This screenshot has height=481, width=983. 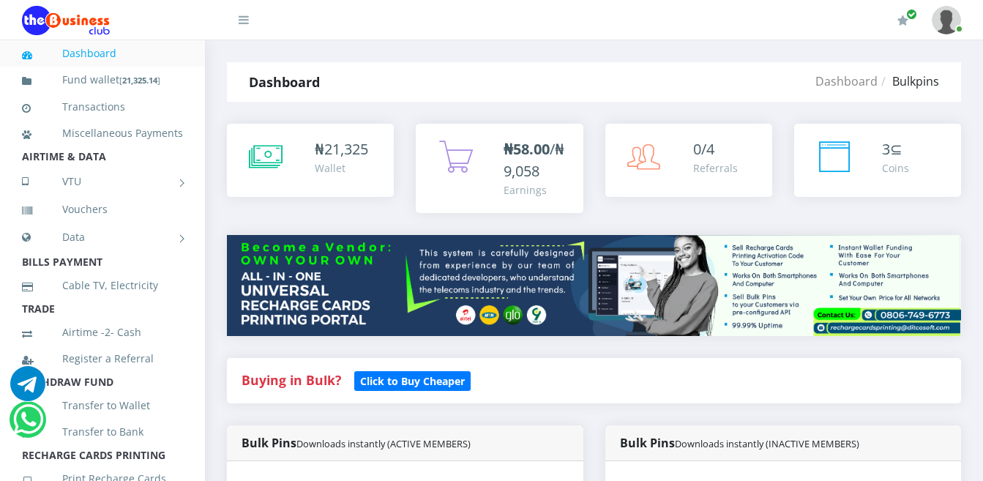 What do you see at coordinates (767, 444) in the screenshot?
I see `small: Downloads instantly (INACTIVE MEMBERS)` at bounding box center [767, 444].